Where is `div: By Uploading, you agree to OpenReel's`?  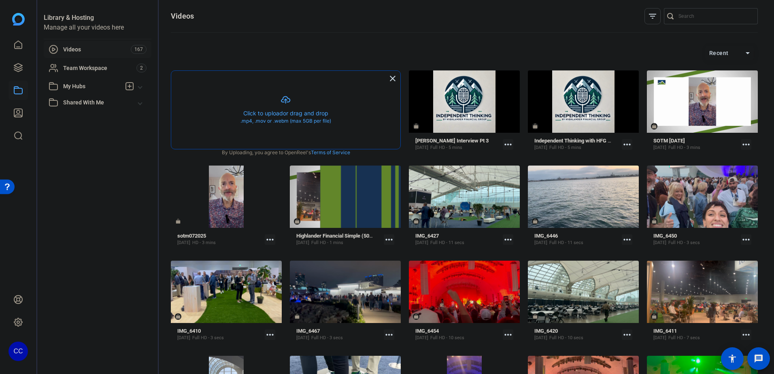 div: By Uploading, you agree to OpenReel's is located at coordinates (286, 153).